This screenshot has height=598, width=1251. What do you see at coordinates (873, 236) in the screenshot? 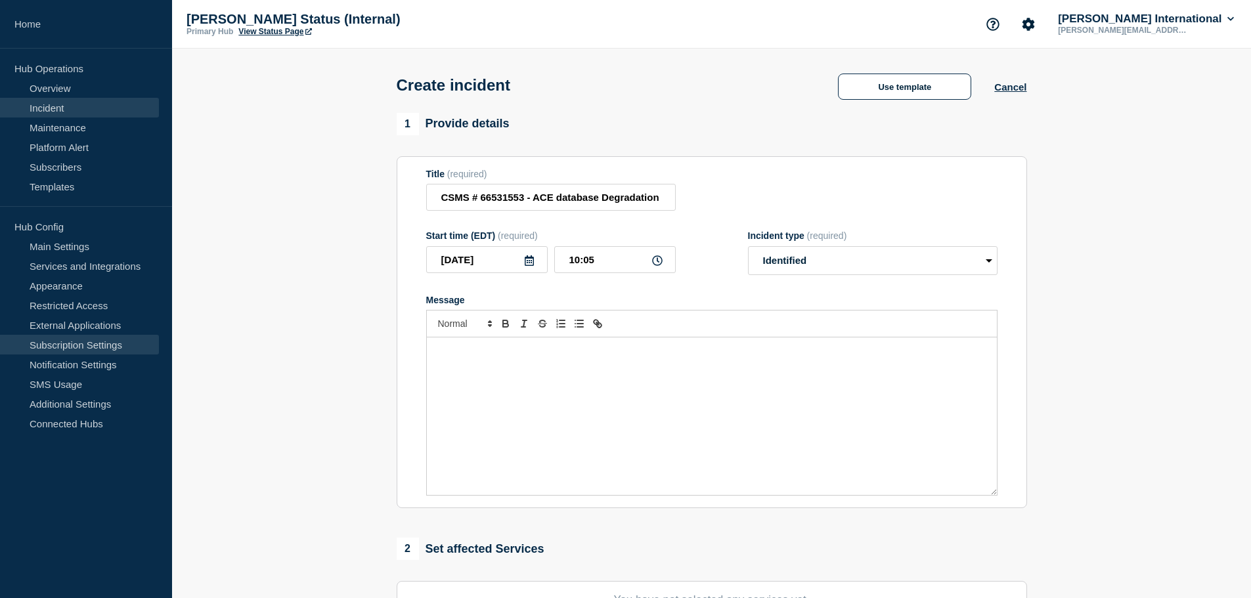
I see `div: Incident type` at bounding box center [873, 236].